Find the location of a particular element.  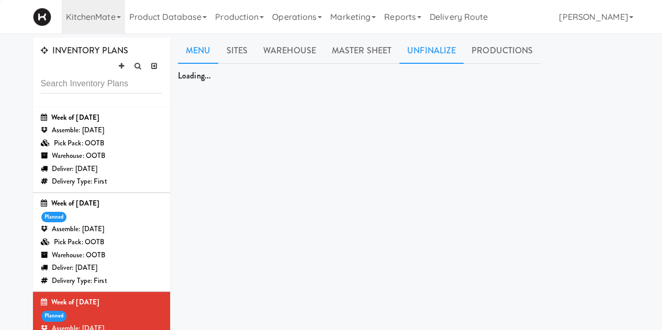

span: Loading... is located at coordinates (194, 75).